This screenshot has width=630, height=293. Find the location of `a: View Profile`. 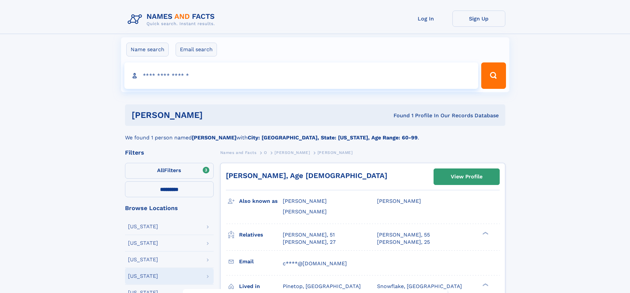

a: View Profile is located at coordinates (466, 177).